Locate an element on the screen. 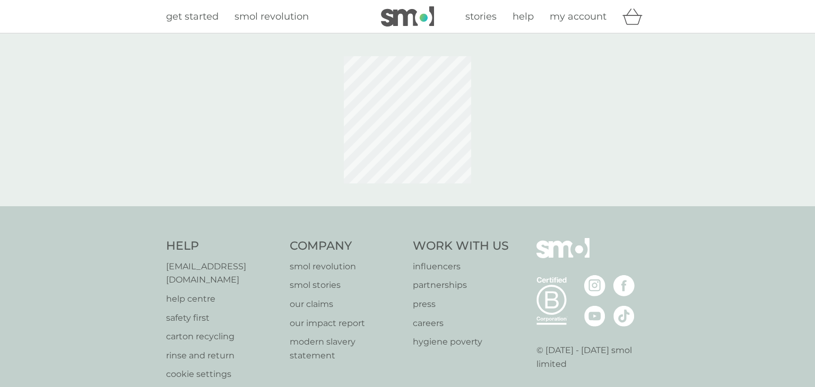  p: influencers is located at coordinates (460, 267).